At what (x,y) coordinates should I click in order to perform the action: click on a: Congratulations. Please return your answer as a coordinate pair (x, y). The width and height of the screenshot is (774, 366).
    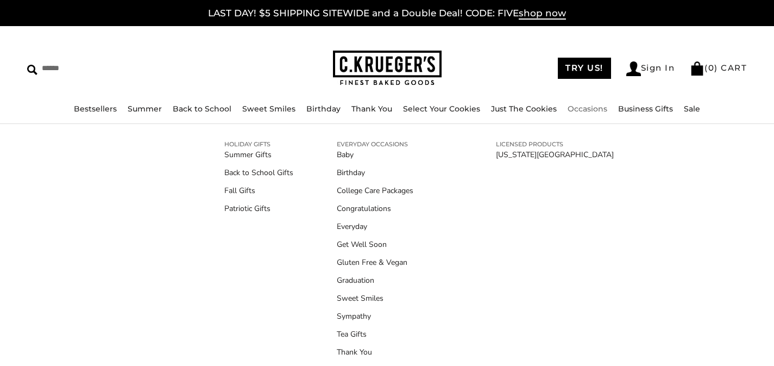
    Looking at the image, I should click on (395, 208).